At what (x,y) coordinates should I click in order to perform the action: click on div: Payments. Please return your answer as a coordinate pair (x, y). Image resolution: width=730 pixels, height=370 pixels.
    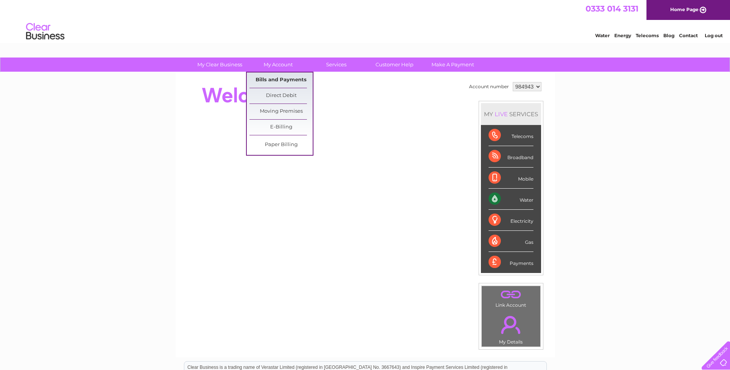
    Looking at the image, I should click on (511, 262).